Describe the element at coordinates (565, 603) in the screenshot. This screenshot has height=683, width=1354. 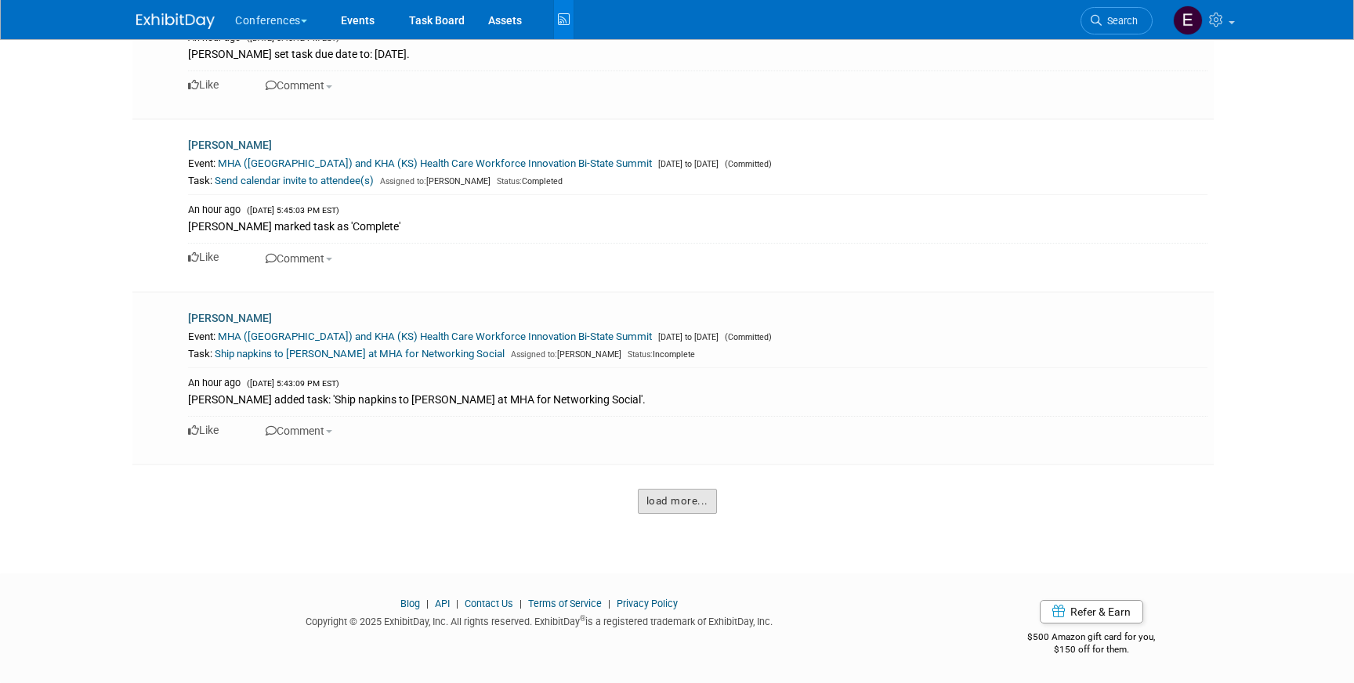
I see `a: Terms of Service` at that location.